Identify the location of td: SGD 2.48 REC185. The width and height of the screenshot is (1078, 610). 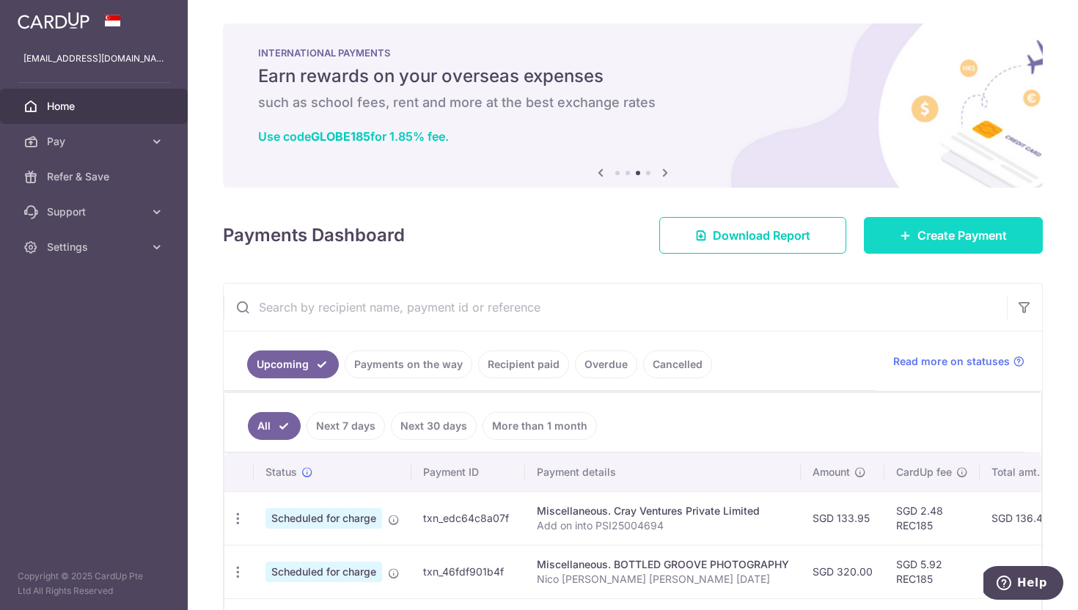
(932, 517).